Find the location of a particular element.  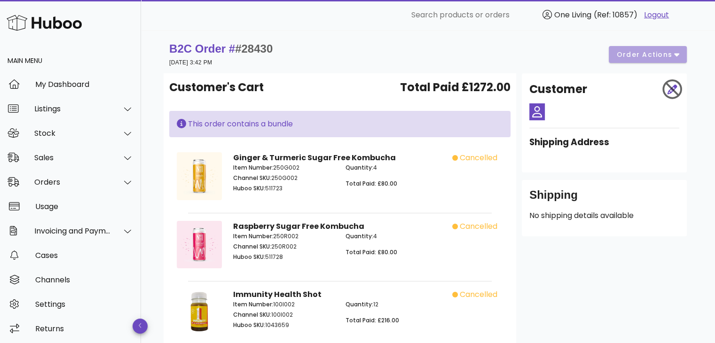

div: Shipping is located at coordinates (604, 199).